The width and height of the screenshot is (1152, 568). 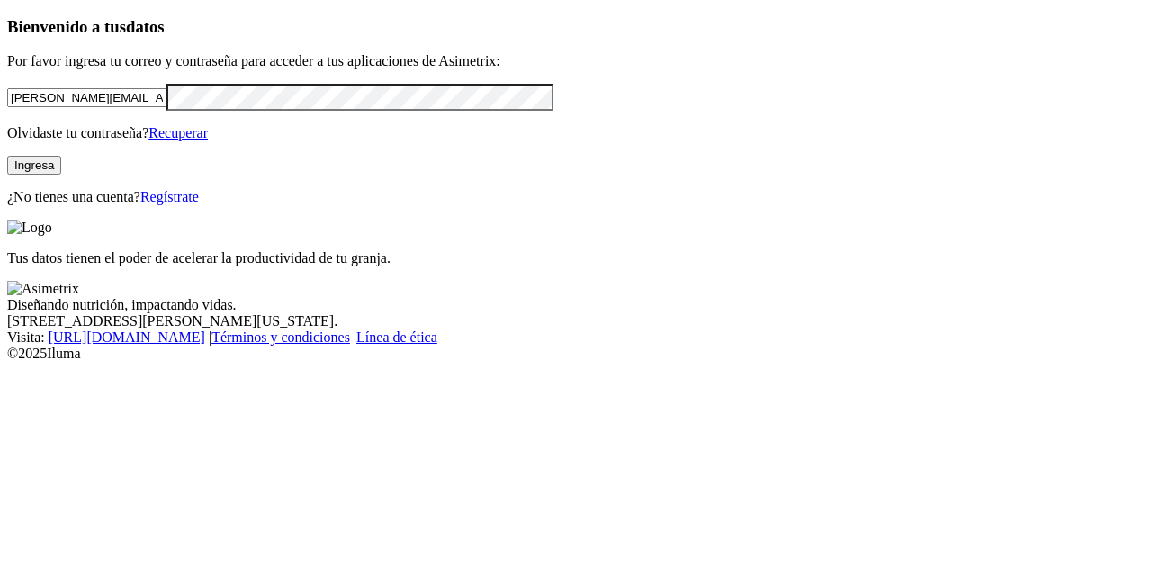 What do you see at coordinates (34, 165) in the screenshot?
I see `button: Ingresa` at bounding box center [34, 165].